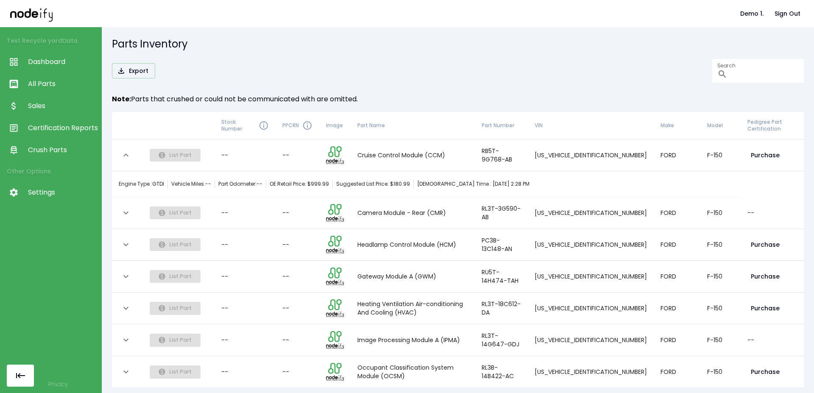 The image size is (814, 393). Describe the element at coordinates (502, 155) in the screenshot. I see `td: RB5T-9G768-AB` at that location.